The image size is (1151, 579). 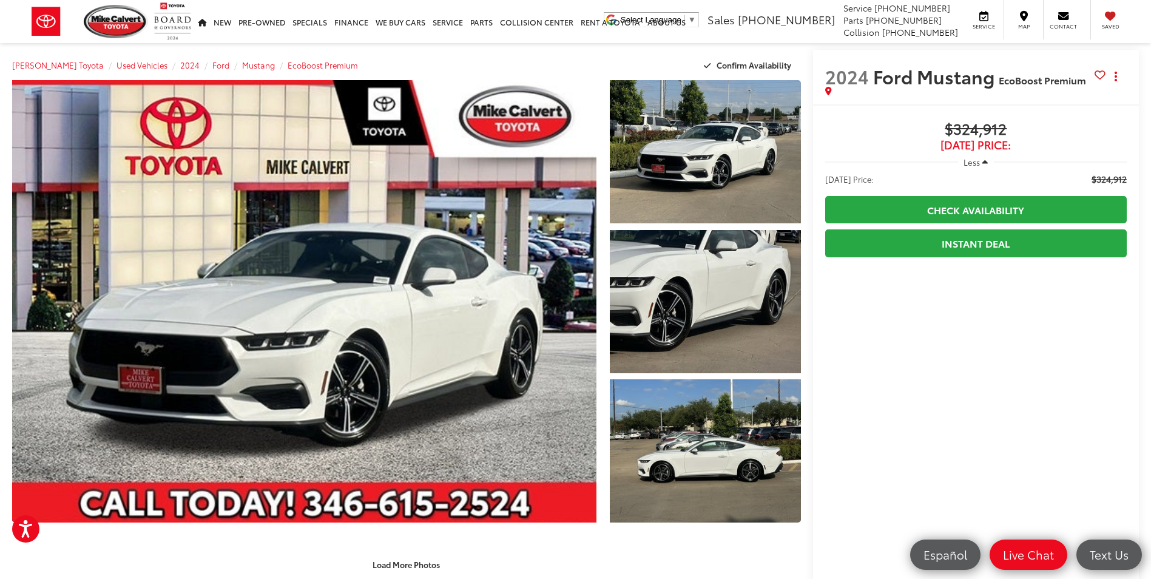 What do you see at coordinates (976, 243) in the screenshot?
I see `a: Instant Deal` at bounding box center [976, 243].